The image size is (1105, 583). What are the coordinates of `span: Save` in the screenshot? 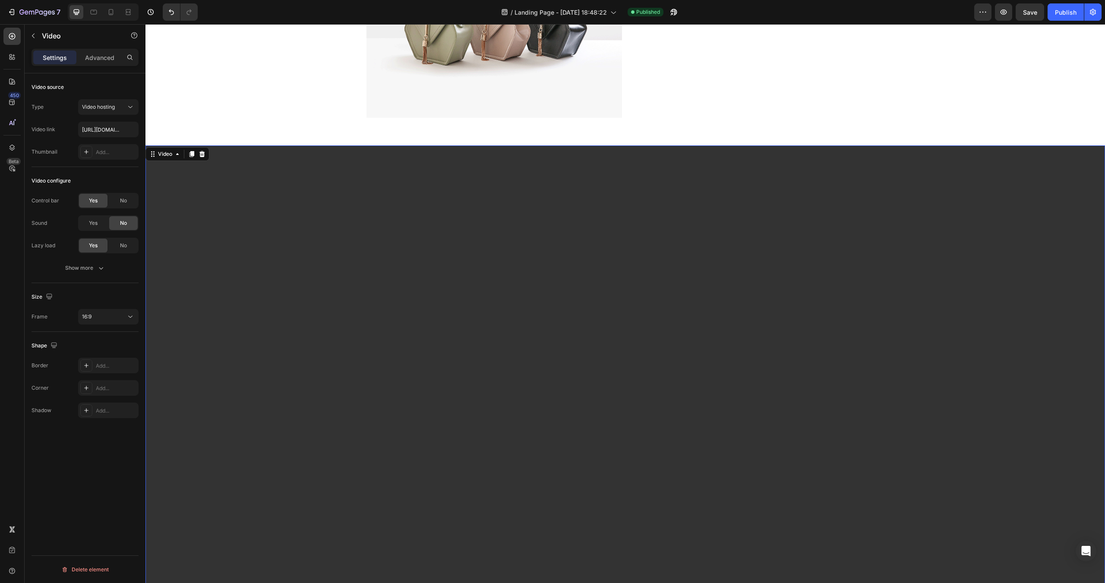 It's located at (1030, 12).